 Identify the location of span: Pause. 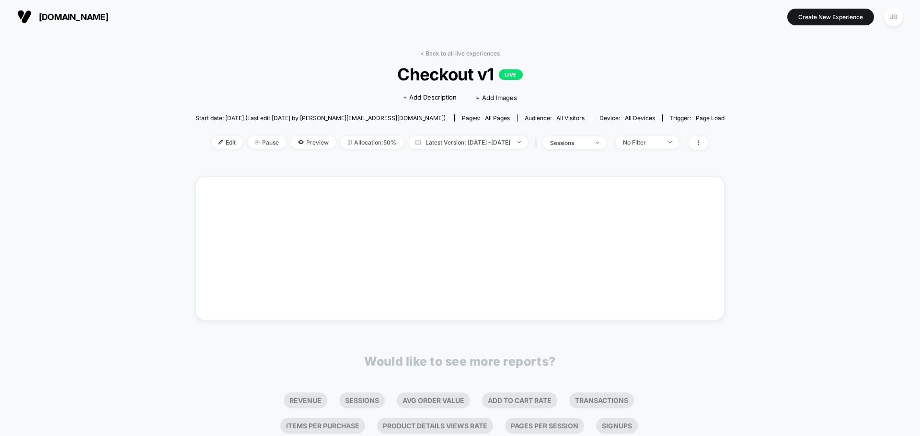
(267, 142).